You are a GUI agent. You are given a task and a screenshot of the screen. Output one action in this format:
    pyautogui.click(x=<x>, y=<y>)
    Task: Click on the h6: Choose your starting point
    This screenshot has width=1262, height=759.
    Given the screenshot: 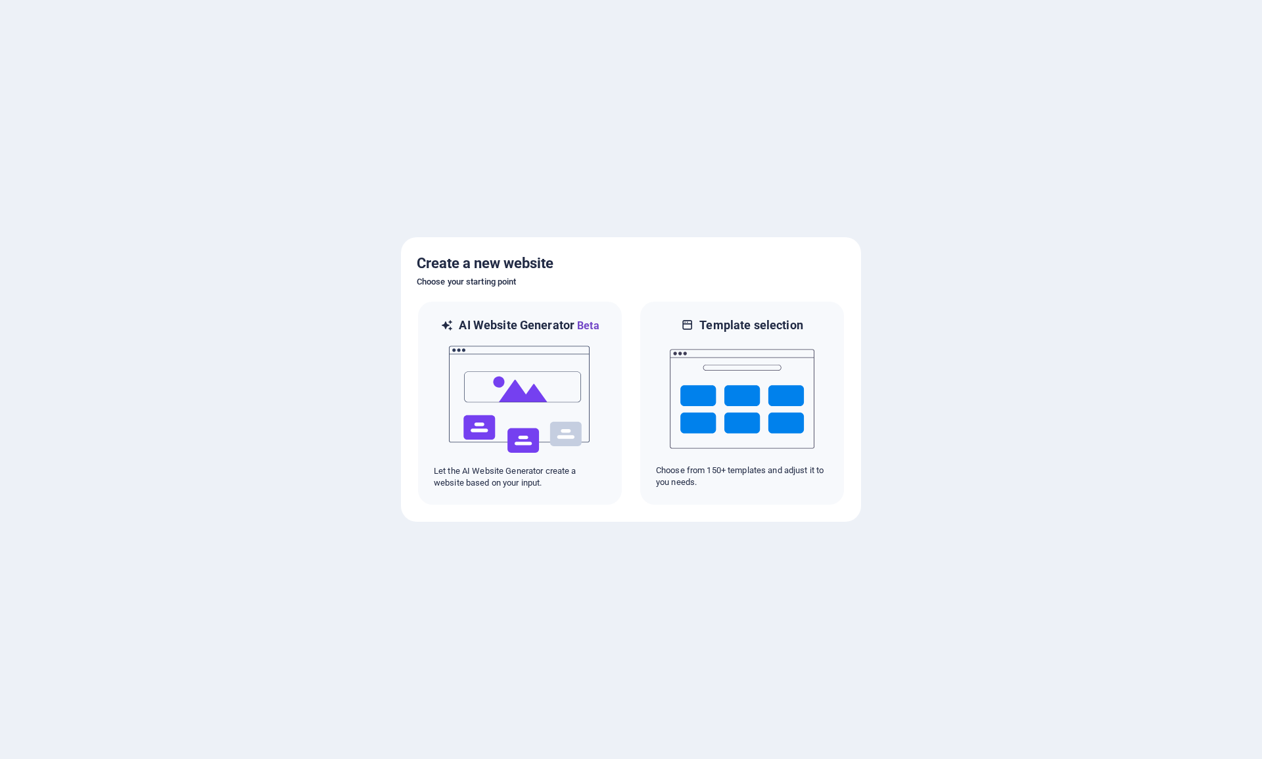 What is the action you would take?
    pyautogui.click(x=631, y=282)
    